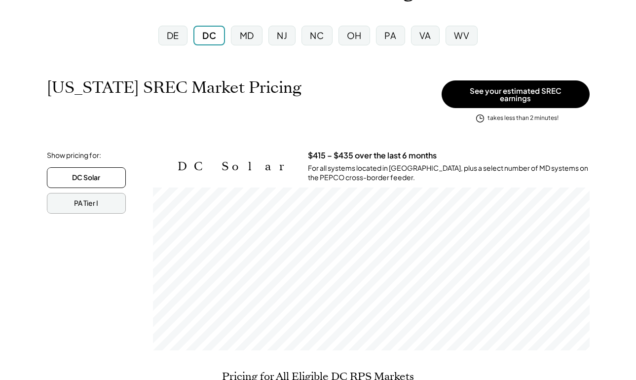 The width and height of the screenshot is (636, 380). Describe the element at coordinates (86, 203) in the screenshot. I see `div: PA Tier I` at that location.